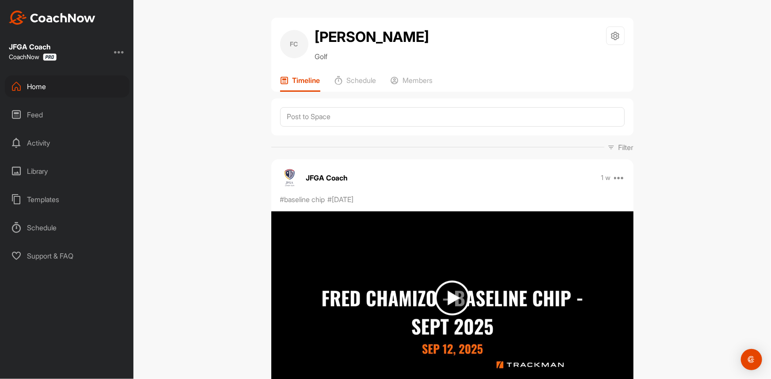  I want to click on p: #baseline chip, so click(303, 200).